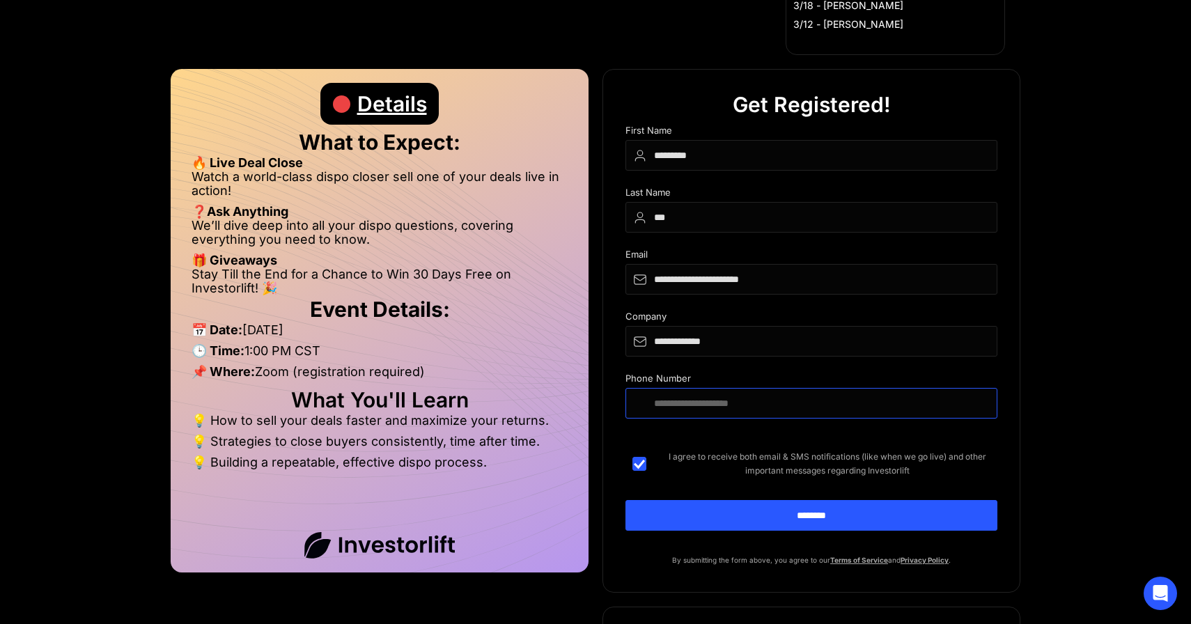 This screenshot has width=1191, height=624. Describe the element at coordinates (223, 371) in the screenshot. I see `strong: 📌 Where:` at that location.